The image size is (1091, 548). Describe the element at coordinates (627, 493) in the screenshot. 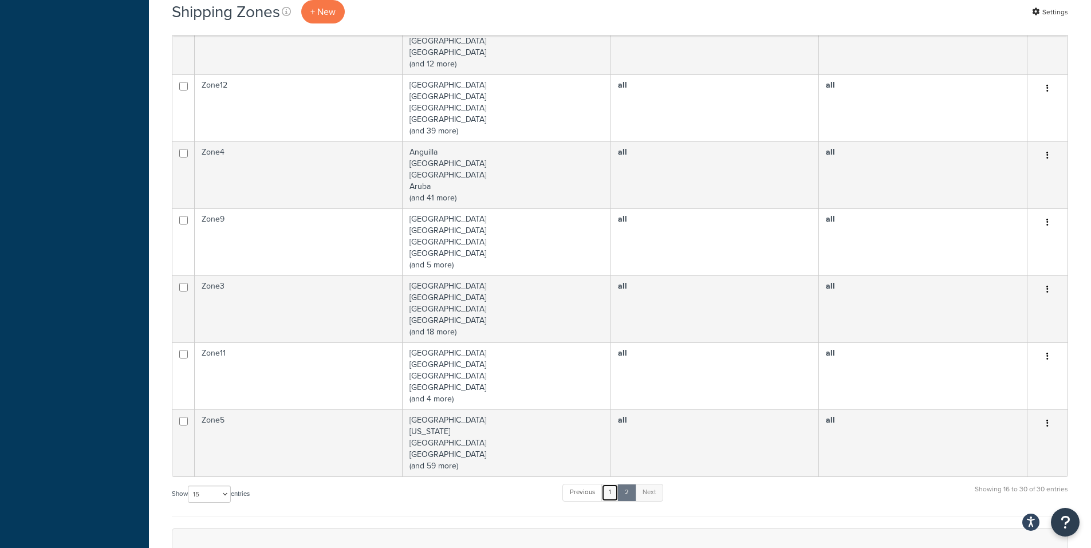

I see `a: 2` at that location.